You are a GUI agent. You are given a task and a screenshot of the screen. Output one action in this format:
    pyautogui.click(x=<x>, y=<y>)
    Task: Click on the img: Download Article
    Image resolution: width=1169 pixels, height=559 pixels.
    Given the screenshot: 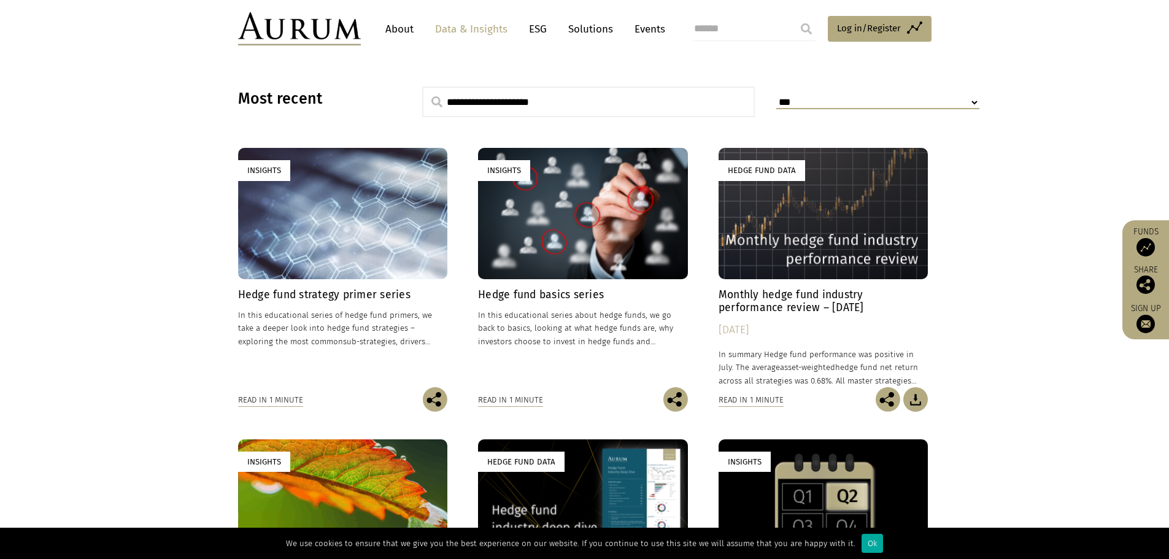 What is the action you would take?
    pyautogui.click(x=916, y=400)
    